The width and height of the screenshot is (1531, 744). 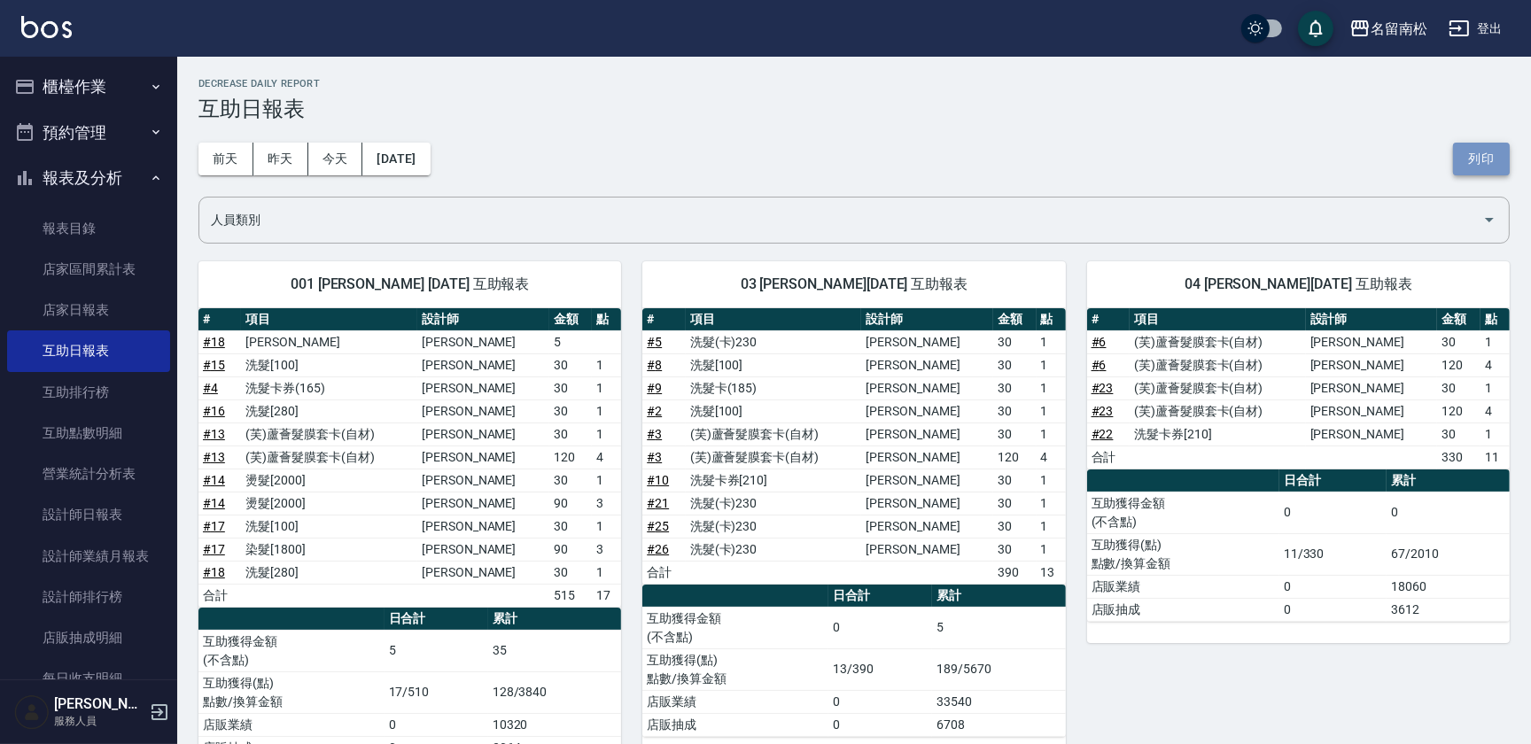 I want to click on table: a dense table, so click(x=853, y=661).